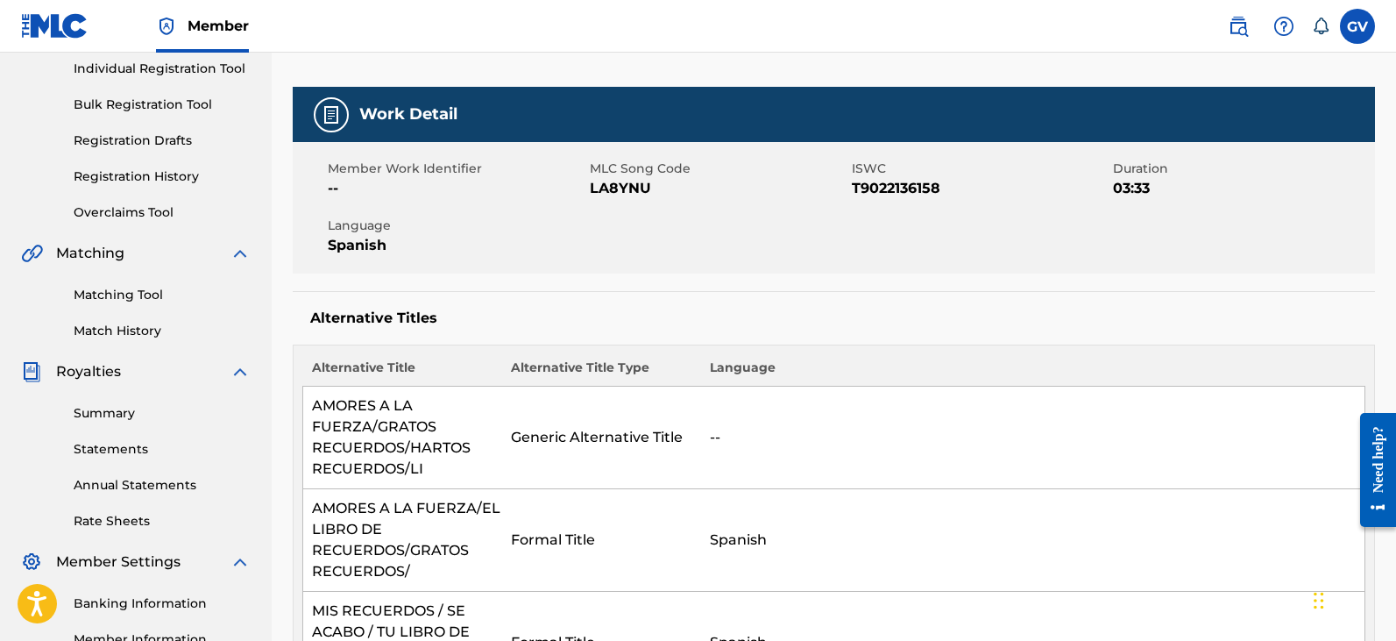  What do you see at coordinates (833, 318) in the screenshot?
I see `h5: Alternative Titles` at bounding box center [833, 318].